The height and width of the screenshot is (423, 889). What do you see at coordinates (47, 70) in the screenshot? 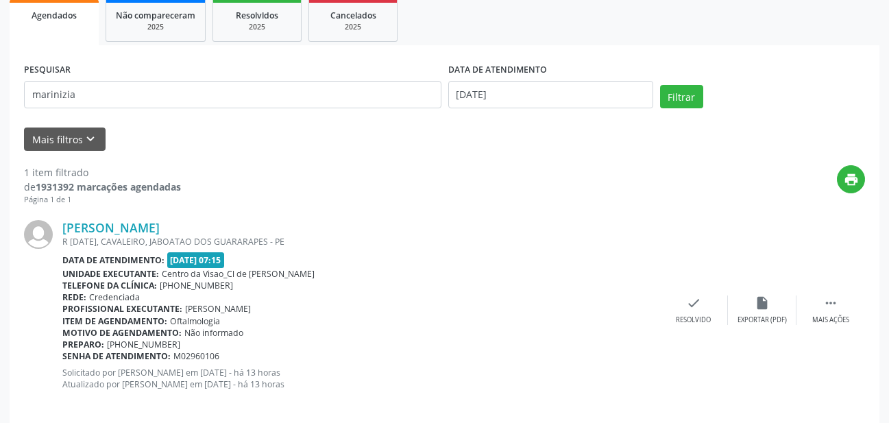
I see `label: PESQUISAR` at bounding box center [47, 70].